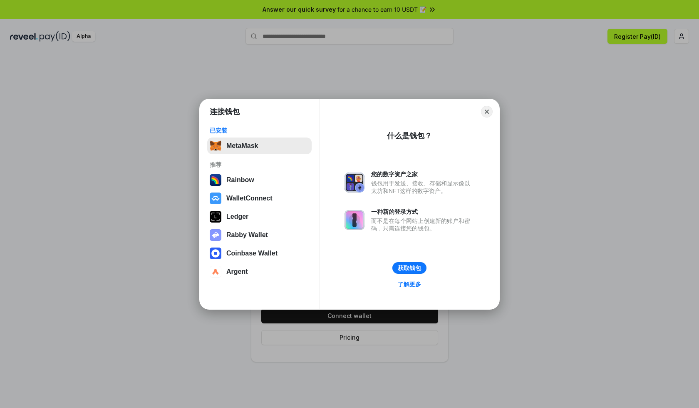 Image resolution: width=699 pixels, height=408 pixels. Describe the element at coordinates (410, 268) in the screenshot. I see `button: 获取钱包` at that location.